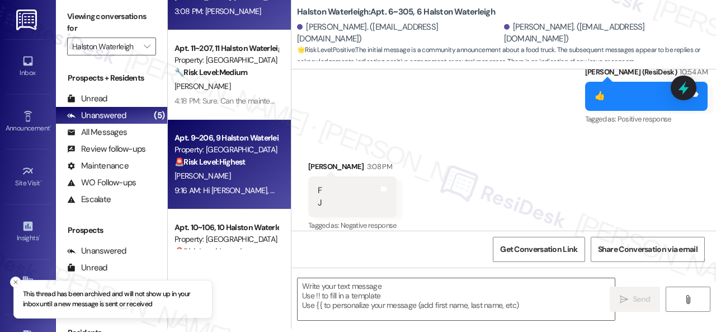 The width and height of the screenshot is (716, 332). Describe the element at coordinates (408, 101) in the screenshot. I see `div: 4:18 PM: Sure. Can the maintenance team enter your apartment even if you are not home? Are there ...` at that location.